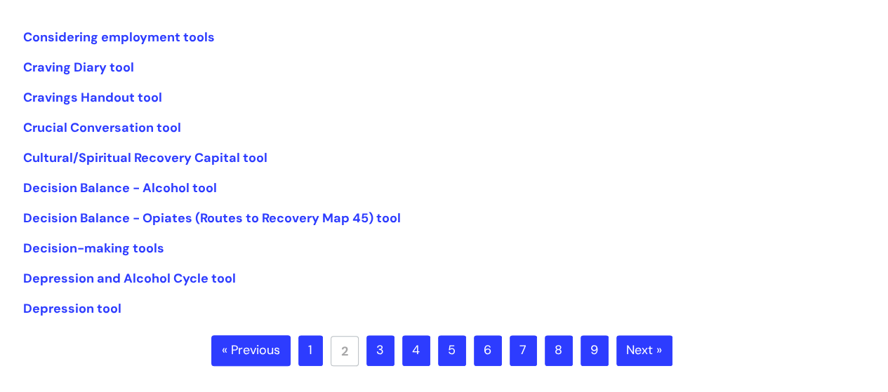  What do you see at coordinates (251, 351) in the screenshot?
I see `a: « Previous` at bounding box center [251, 351].